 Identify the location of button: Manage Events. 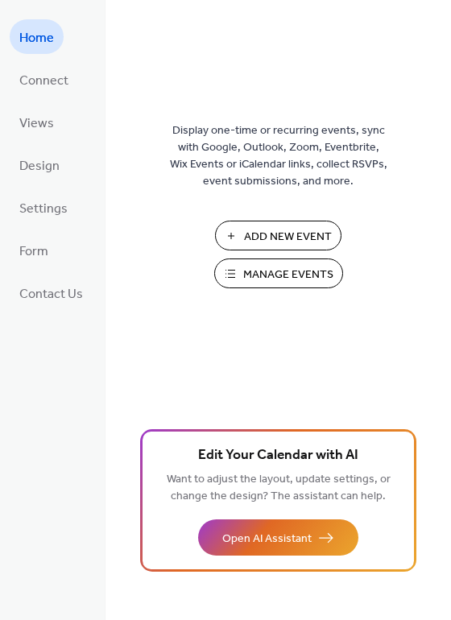
(279, 273).